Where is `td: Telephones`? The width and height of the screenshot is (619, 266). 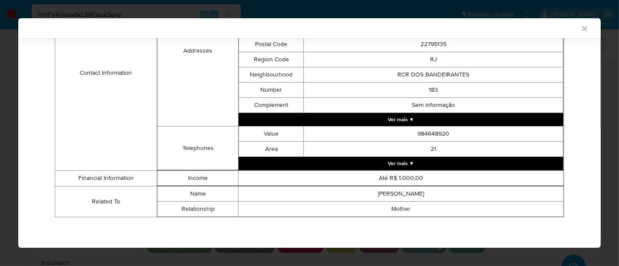
td: Telephones is located at coordinates (198, 148).